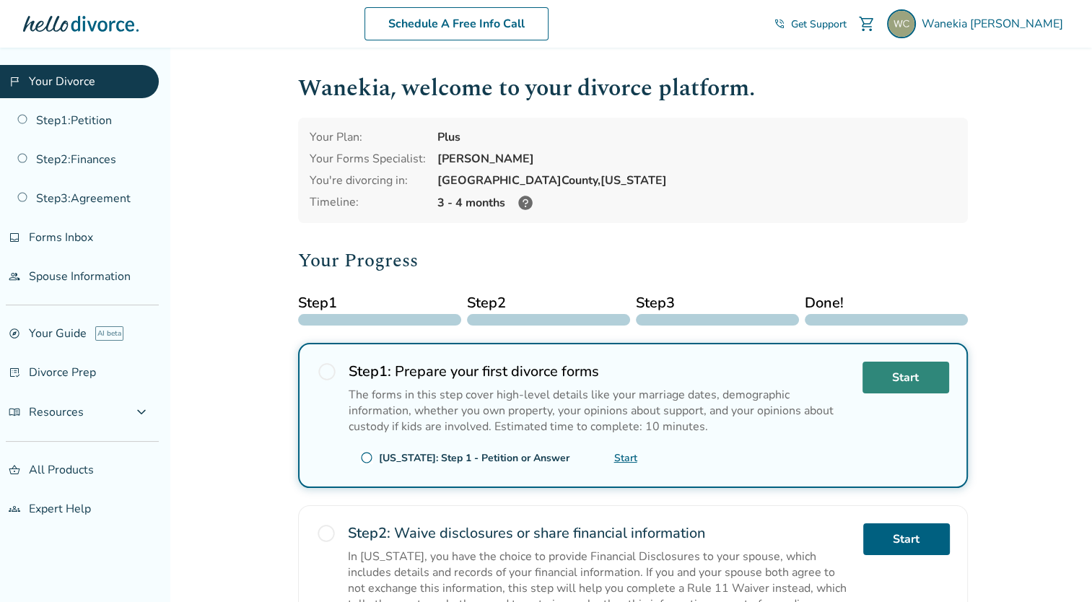  I want to click on strong: Step 2 :, so click(369, 533).